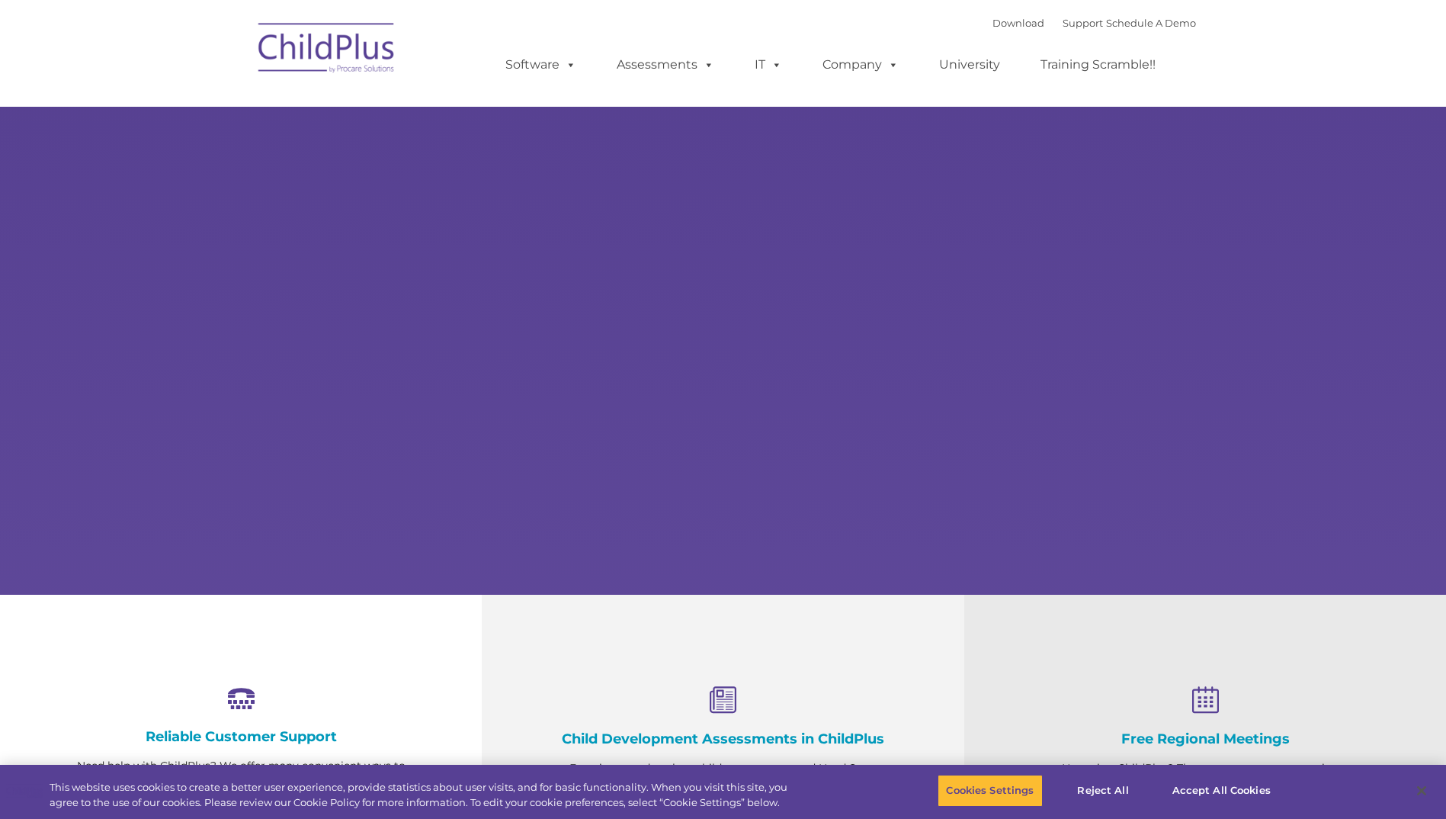 This screenshot has height=819, width=1446. Describe the element at coordinates (541, 65) in the screenshot. I see `a: Software` at that location.